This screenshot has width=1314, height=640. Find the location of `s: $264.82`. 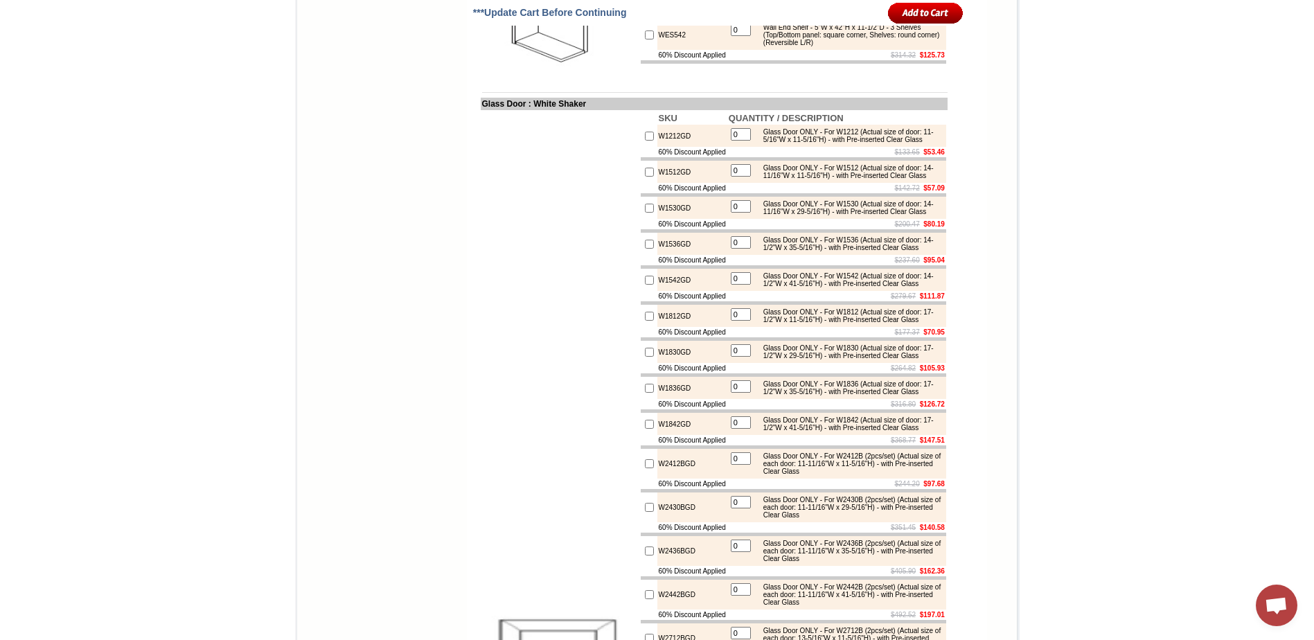

s: $264.82 is located at coordinates (903, 368).